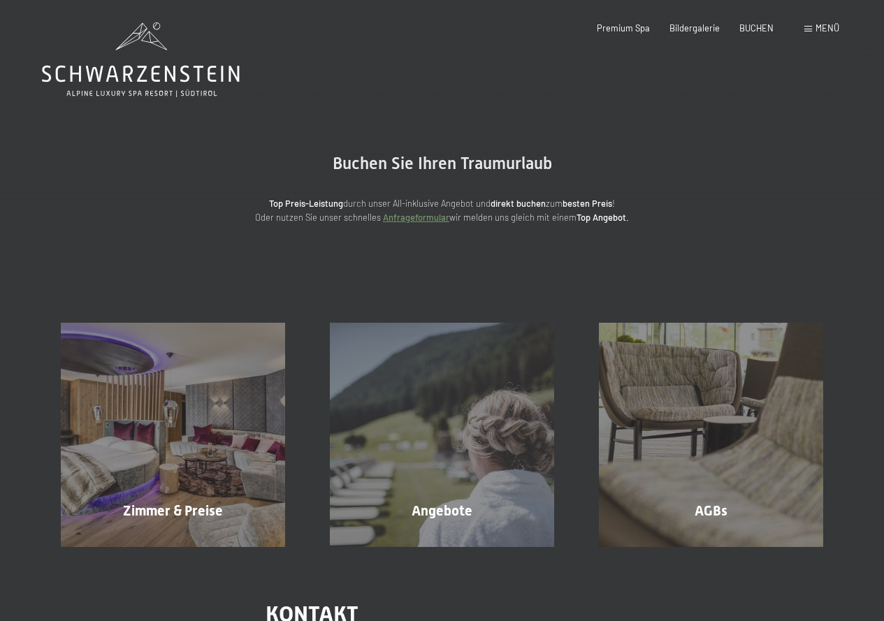 Image resolution: width=884 pixels, height=621 pixels. I want to click on span: AGBs, so click(711, 511).